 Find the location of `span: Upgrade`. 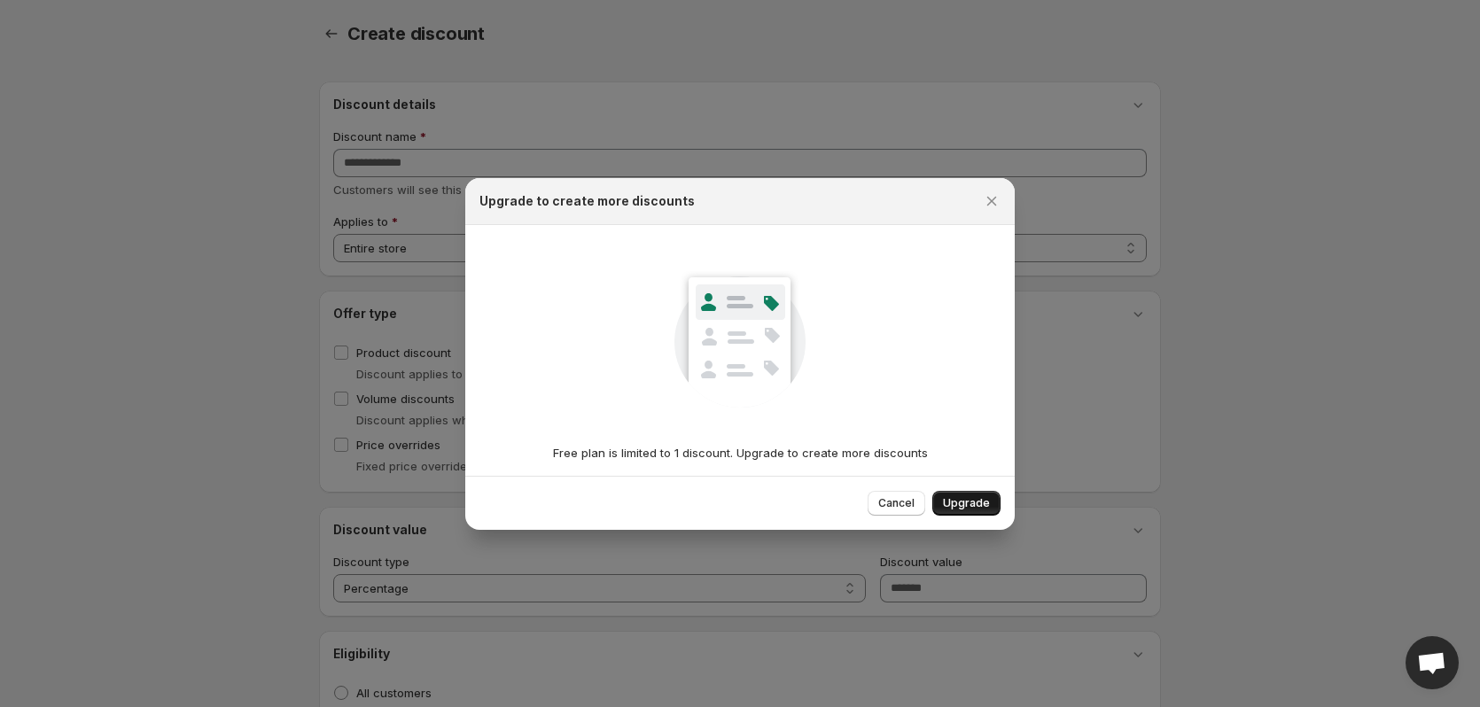

span: Upgrade is located at coordinates (966, 503).